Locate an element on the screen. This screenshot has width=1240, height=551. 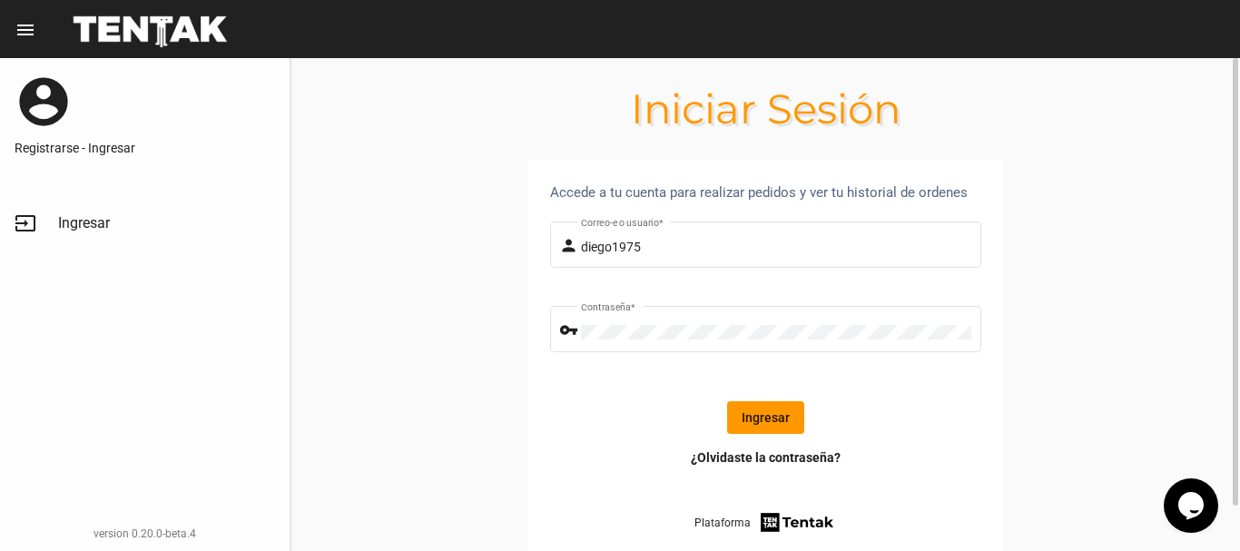
span: Ingresar is located at coordinates (84, 223).